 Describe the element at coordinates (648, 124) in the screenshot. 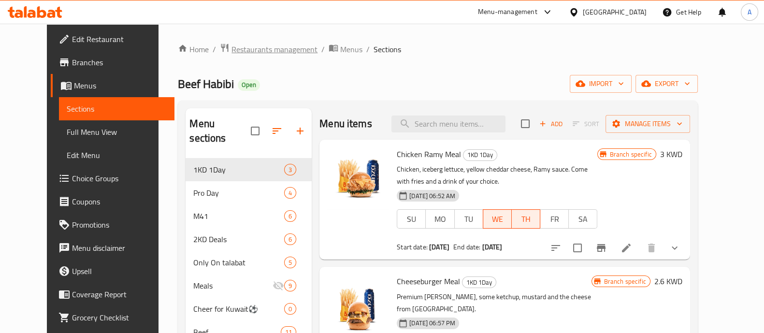

I see `span: Manage items` at that location.